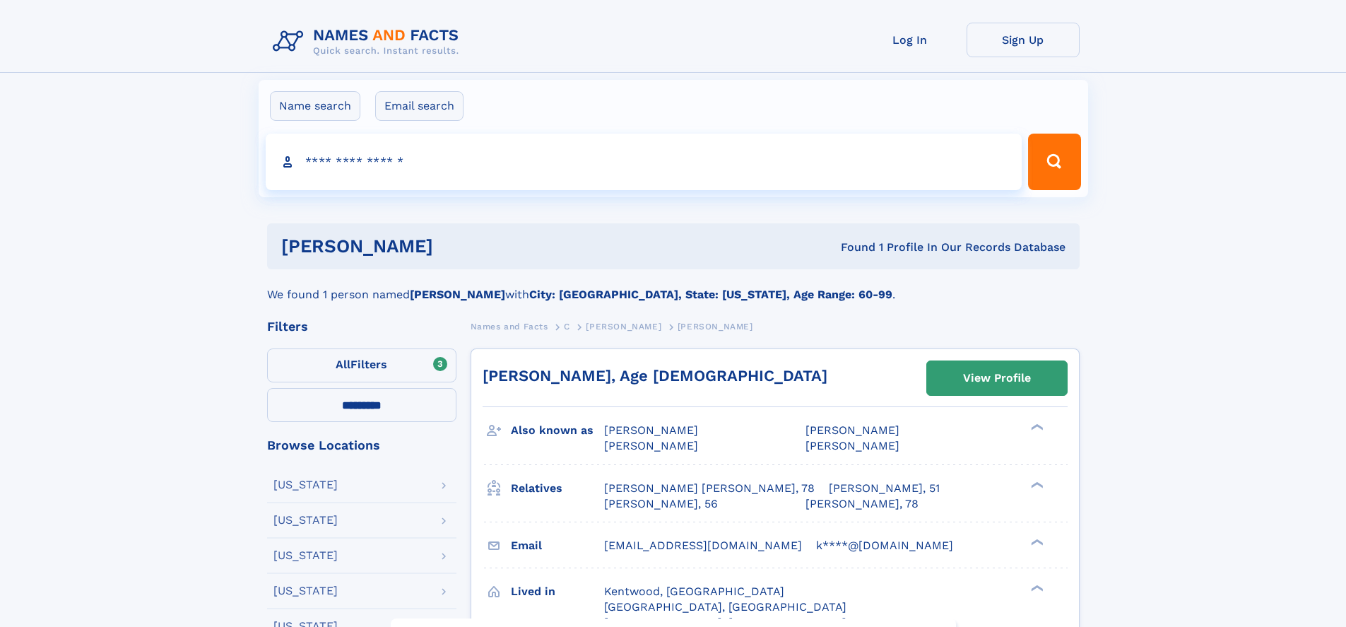 The image size is (1346, 627). Describe the element at coordinates (557, 488) in the screenshot. I see `h3: Relatives` at that location.